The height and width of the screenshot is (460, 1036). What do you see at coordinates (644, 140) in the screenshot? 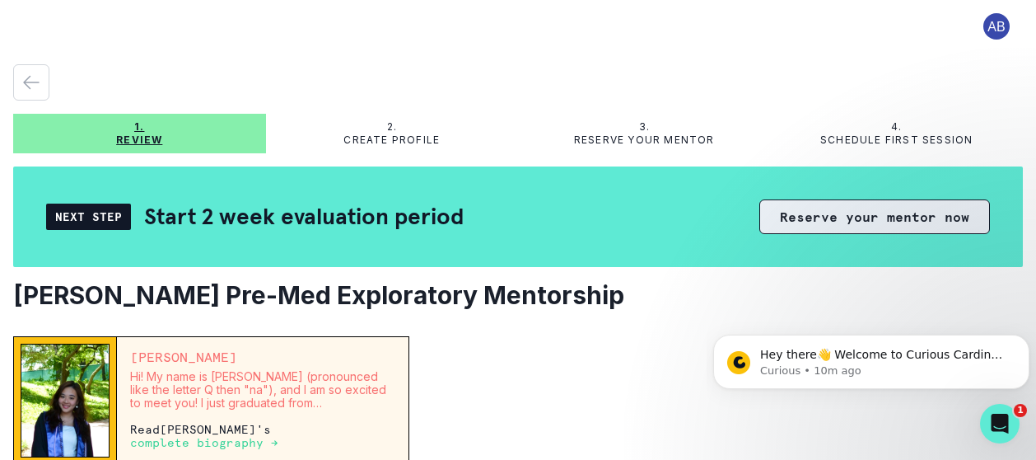
I see `p: Reserve your mentor` at bounding box center [644, 140].